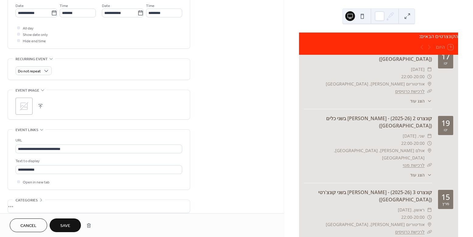 This screenshot has width=473, height=237. I want to click on span: Recurring event, so click(32, 59).